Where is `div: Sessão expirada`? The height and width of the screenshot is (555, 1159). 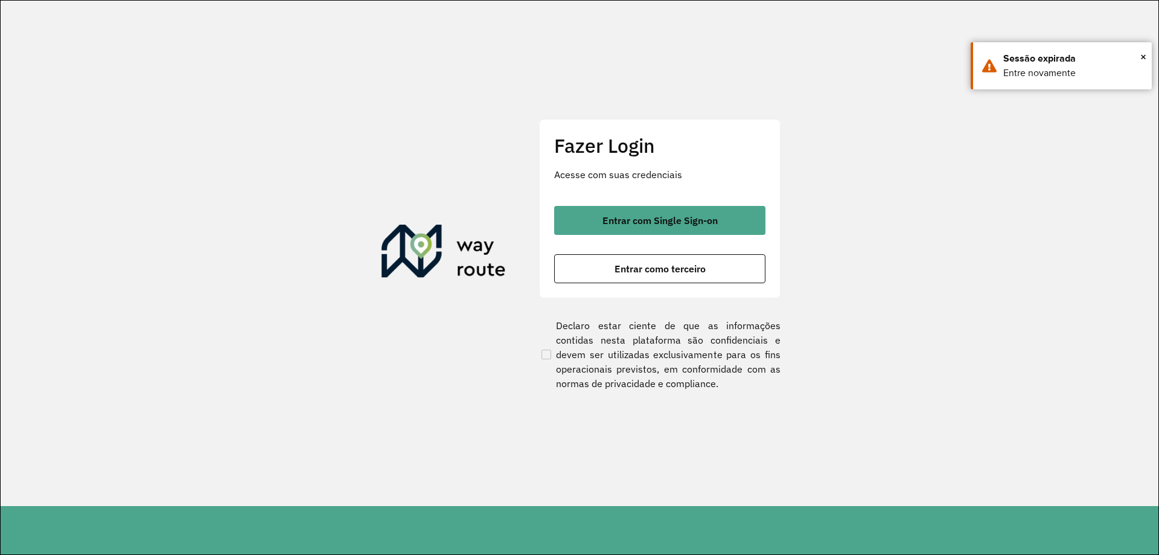
div: Sessão expirada is located at coordinates (1073, 59).